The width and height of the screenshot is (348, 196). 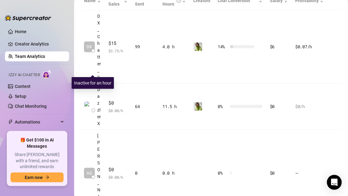 What do you see at coordinates (145, 106) in the screenshot?
I see `div: 64` at bounding box center [145, 106].